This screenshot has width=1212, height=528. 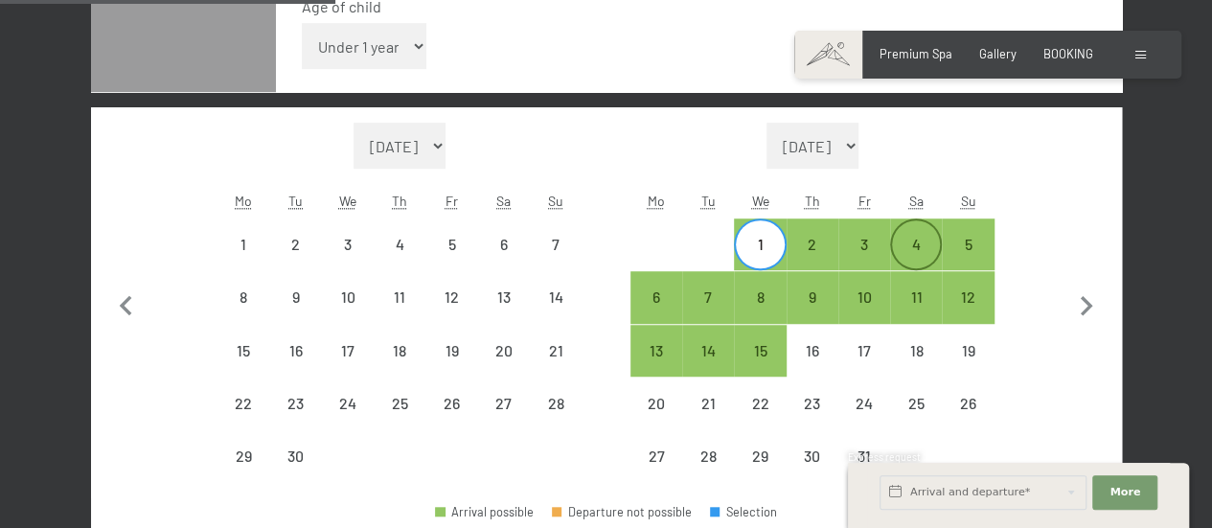 What do you see at coordinates (296, 456) in the screenshot?
I see `div: Tue Sep 30 2025` at bounding box center [296, 456].